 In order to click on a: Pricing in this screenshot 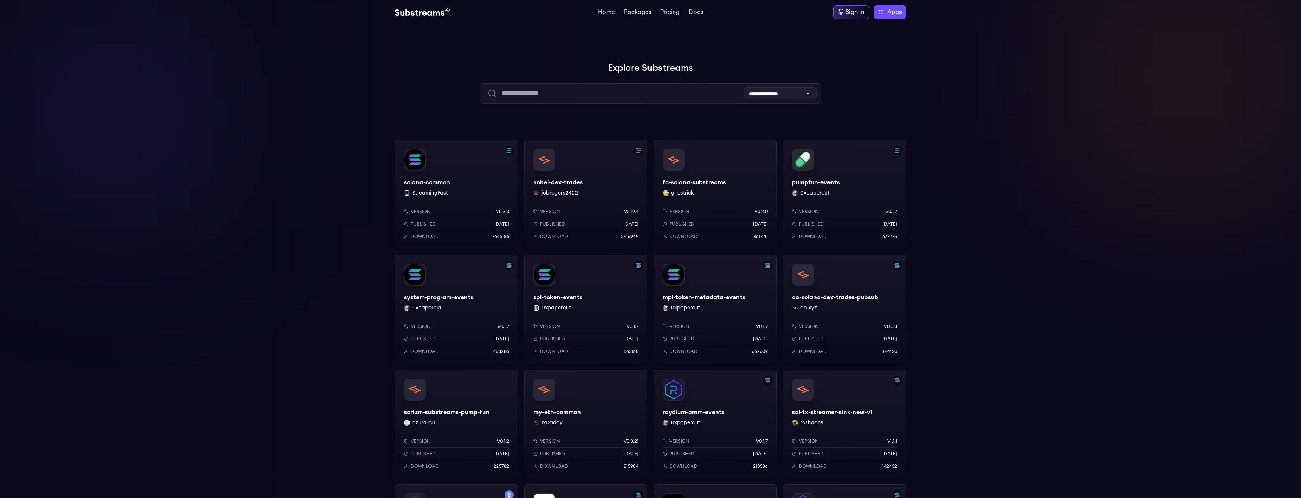, I will do `click(670, 13)`.